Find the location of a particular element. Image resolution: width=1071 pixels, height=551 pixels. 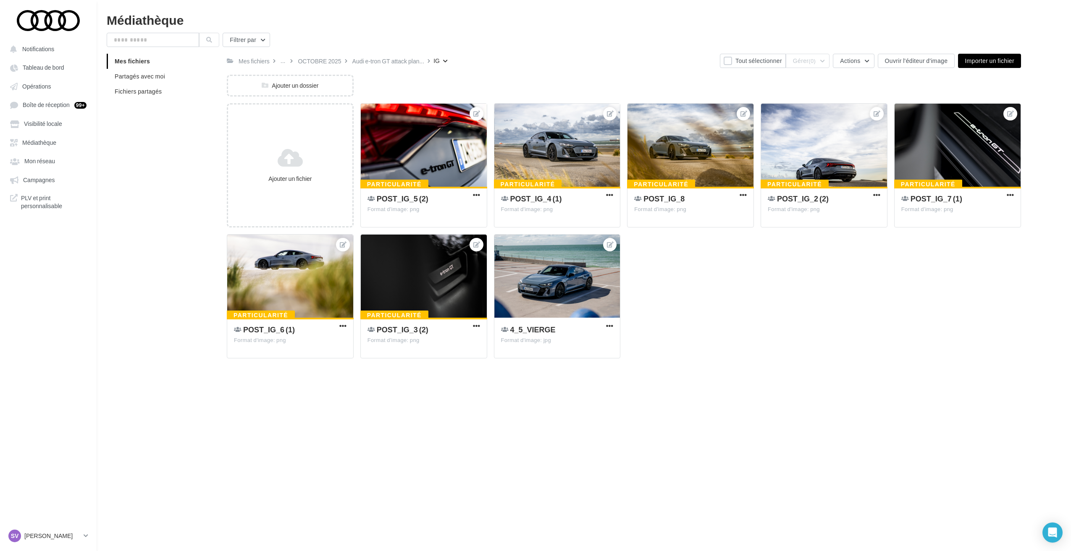

span: (0) is located at coordinates (812, 61).